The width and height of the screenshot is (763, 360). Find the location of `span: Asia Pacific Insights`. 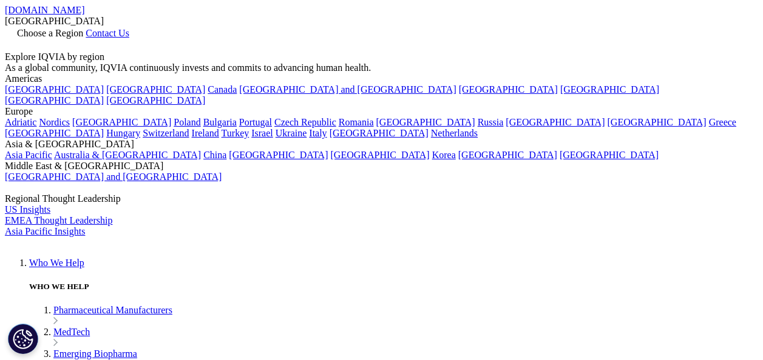

span: Asia Pacific Insights is located at coordinates (45, 231).